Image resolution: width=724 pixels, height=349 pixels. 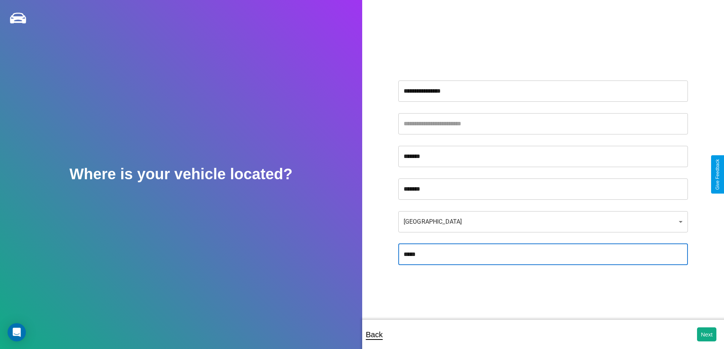 I want to click on p: Back, so click(x=374, y=335).